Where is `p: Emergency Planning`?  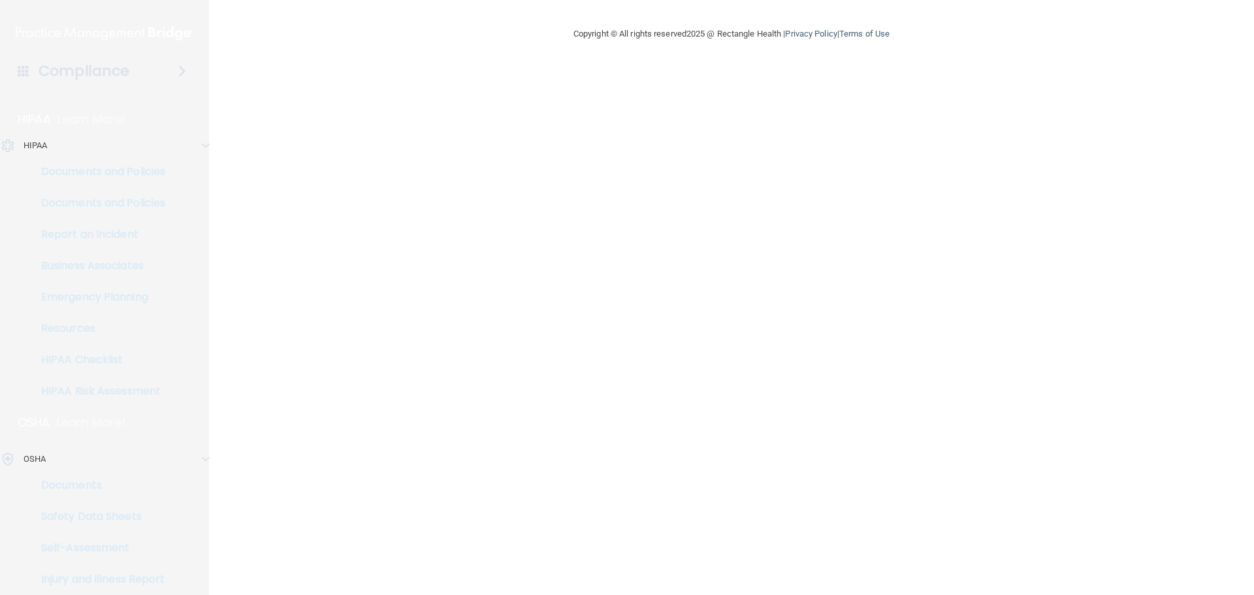 p: Emergency Planning is located at coordinates (97, 297).